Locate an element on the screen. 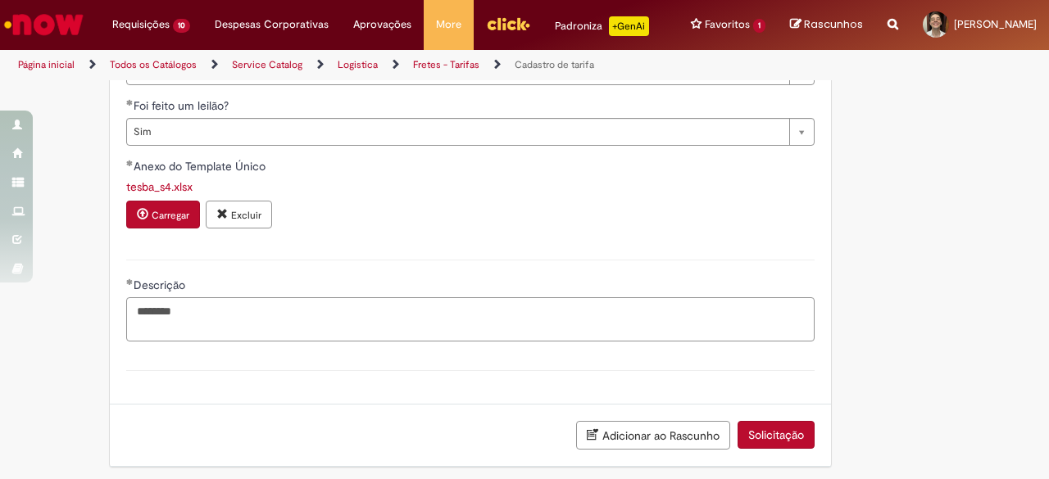 The width and height of the screenshot is (1049, 479). a: Service Catalog is located at coordinates (267, 65).